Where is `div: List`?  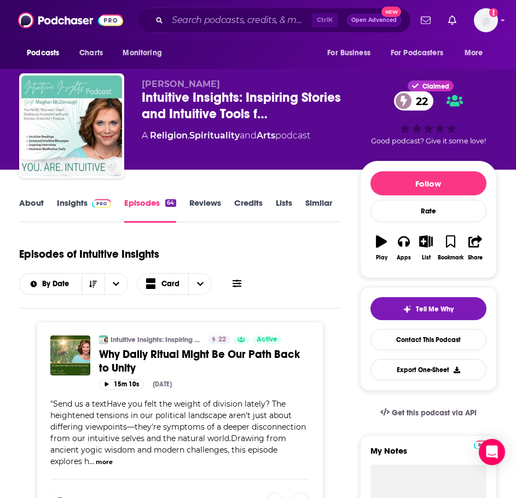
div: List is located at coordinates (427, 258).